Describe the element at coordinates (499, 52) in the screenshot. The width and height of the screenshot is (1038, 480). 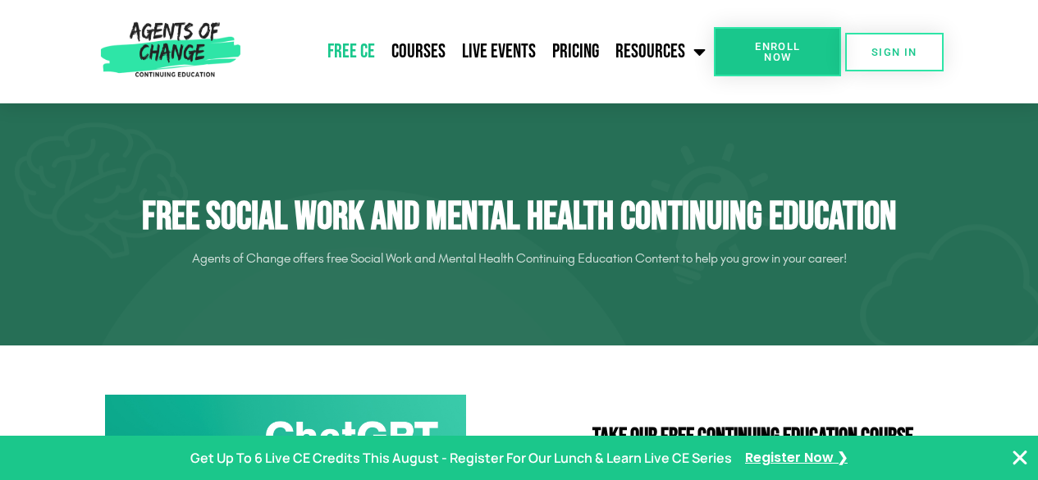
I see `a: Live Events` at that location.